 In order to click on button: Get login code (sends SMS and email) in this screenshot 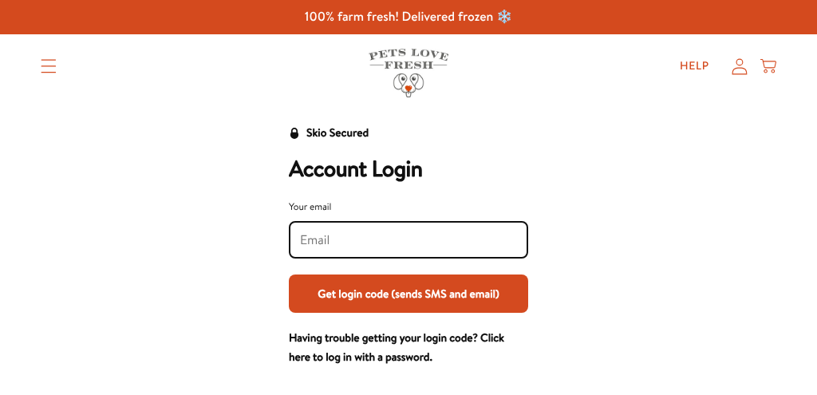, I will do `click(409, 294)`.